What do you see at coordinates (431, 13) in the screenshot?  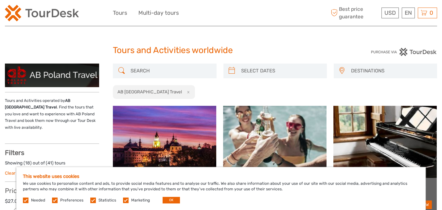 I see `span: 0` at bounding box center [431, 13].